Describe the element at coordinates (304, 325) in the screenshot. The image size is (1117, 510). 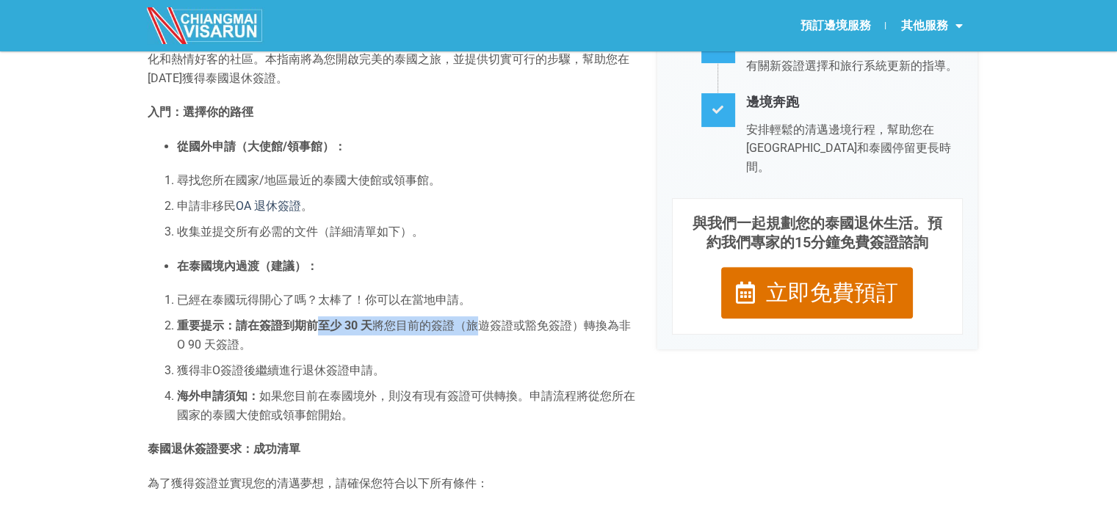
I see `font: 請在簽證到期前至少 30 天` at that location.